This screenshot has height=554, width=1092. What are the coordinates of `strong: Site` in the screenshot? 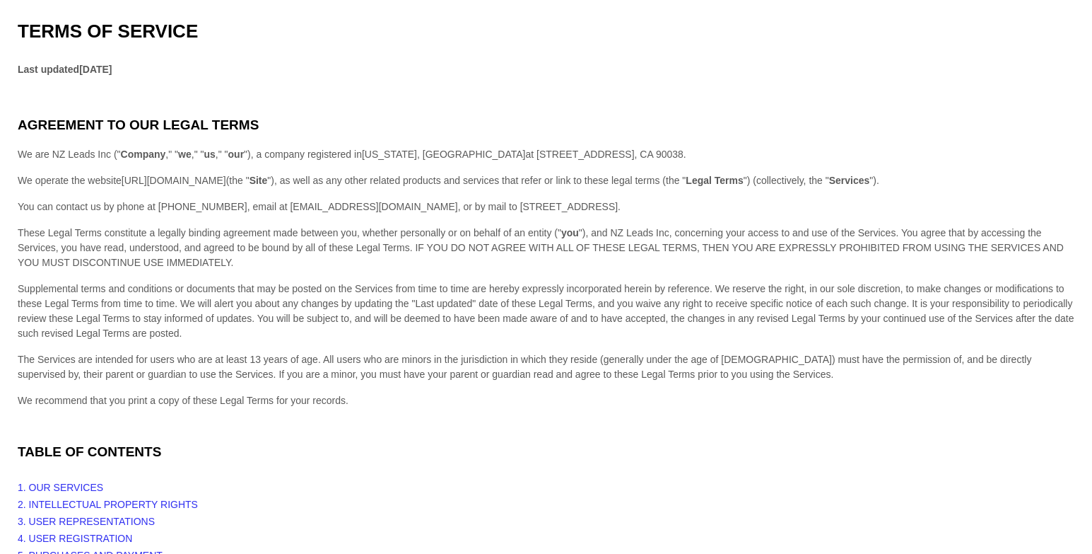 It's located at (259, 180).